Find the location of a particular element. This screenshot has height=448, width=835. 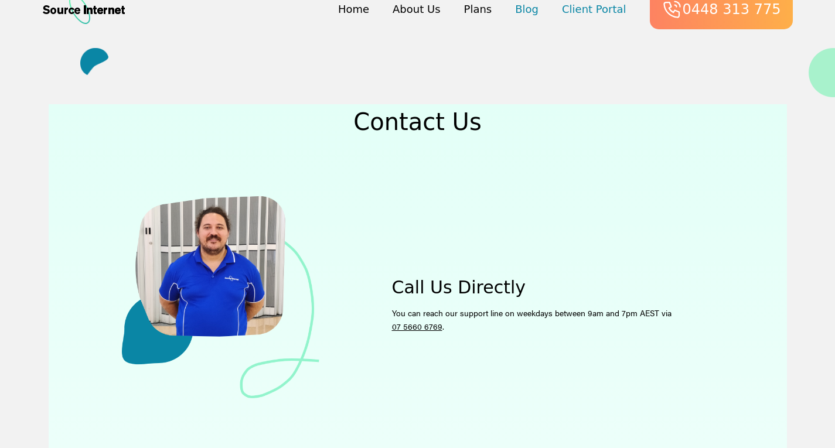

h3: Call Us Directly is located at coordinates (535, 287).